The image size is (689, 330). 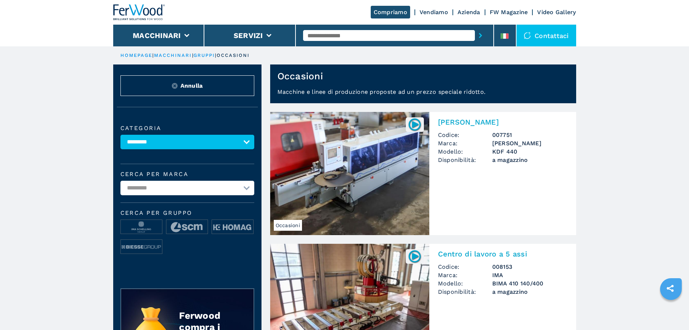 I want to click on img: Contattaci, so click(x=527, y=35).